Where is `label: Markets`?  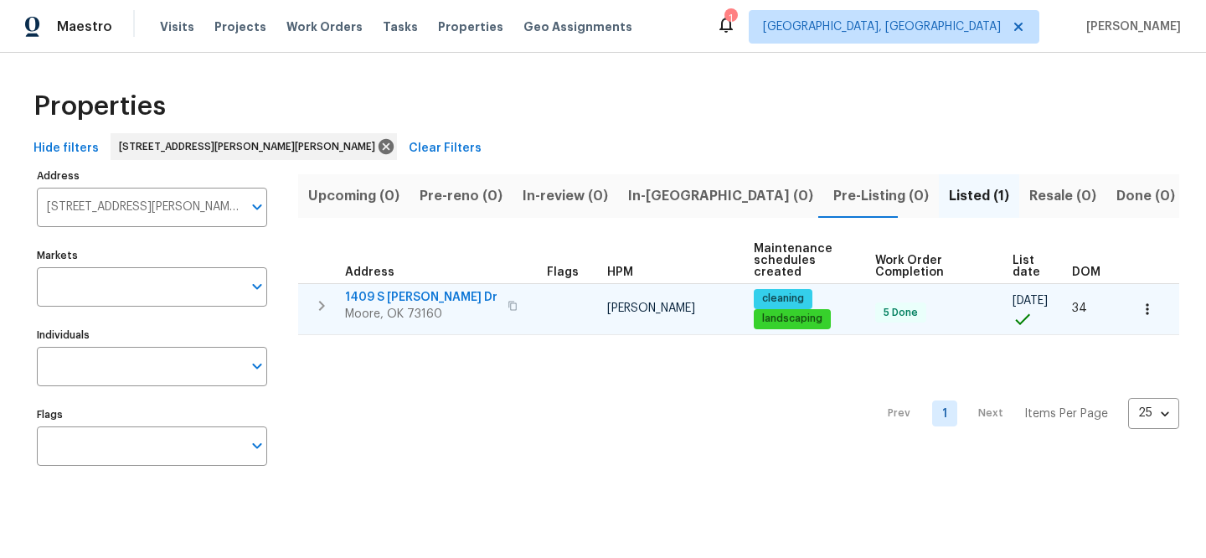
label: Markets is located at coordinates (152, 256).